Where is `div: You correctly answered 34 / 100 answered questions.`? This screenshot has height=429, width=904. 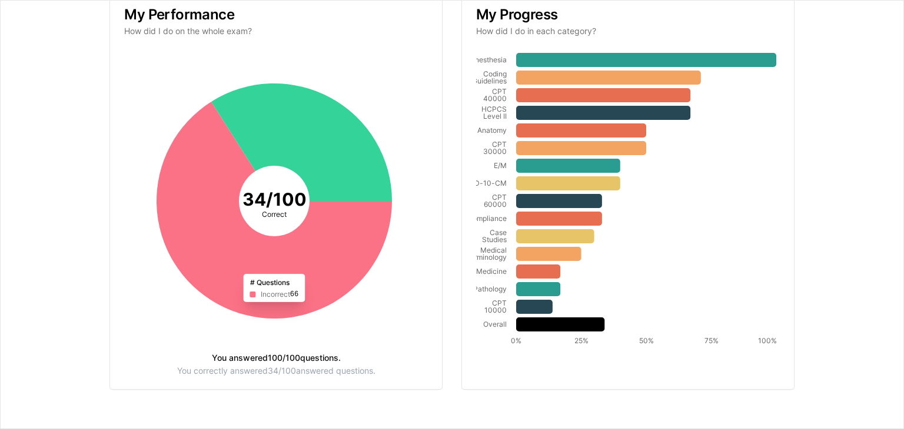 div: You correctly answered 34 / 100 answered questions. is located at coordinates (276, 371).